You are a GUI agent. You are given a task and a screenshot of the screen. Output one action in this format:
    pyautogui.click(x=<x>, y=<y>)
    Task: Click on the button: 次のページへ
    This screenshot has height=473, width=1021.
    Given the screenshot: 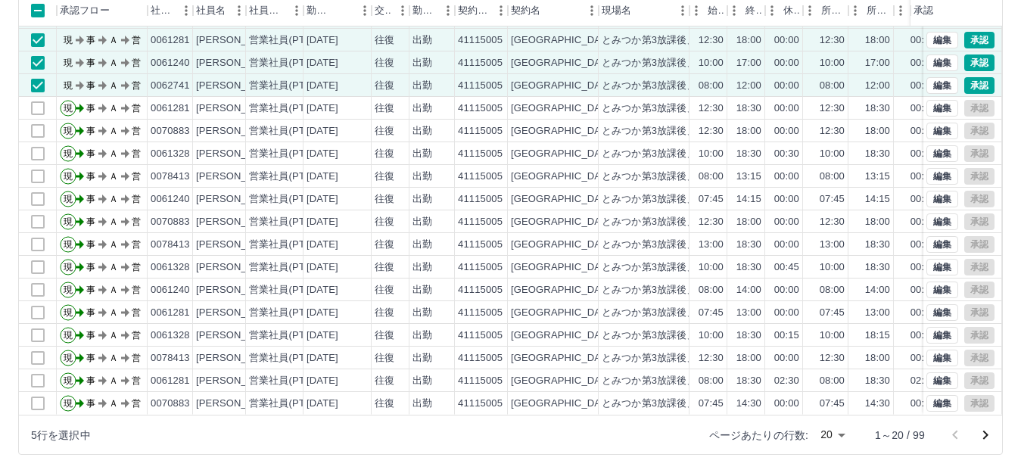 What is the action you would take?
    pyautogui.click(x=985, y=435)
    